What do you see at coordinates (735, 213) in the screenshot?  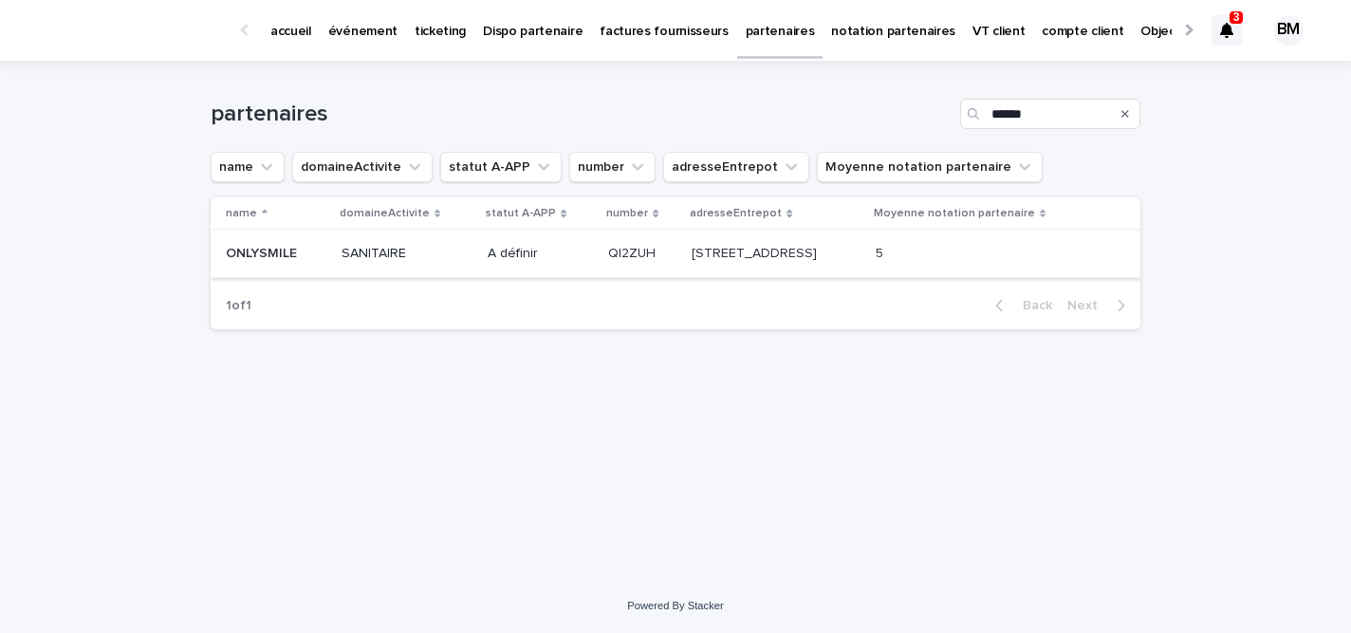 I see `p: adresseEntrepot` at bounding box center [735, 213].